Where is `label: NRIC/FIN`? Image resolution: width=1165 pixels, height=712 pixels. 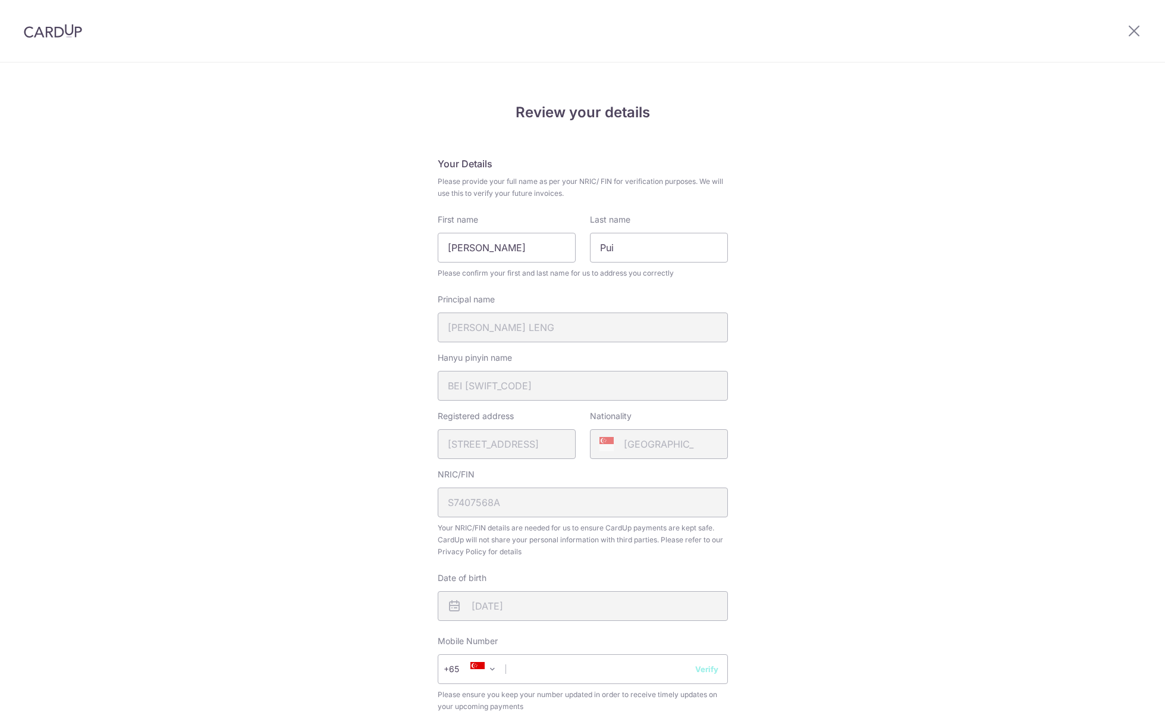 label: NRIC/FIN is located at coordinates (456, 474).